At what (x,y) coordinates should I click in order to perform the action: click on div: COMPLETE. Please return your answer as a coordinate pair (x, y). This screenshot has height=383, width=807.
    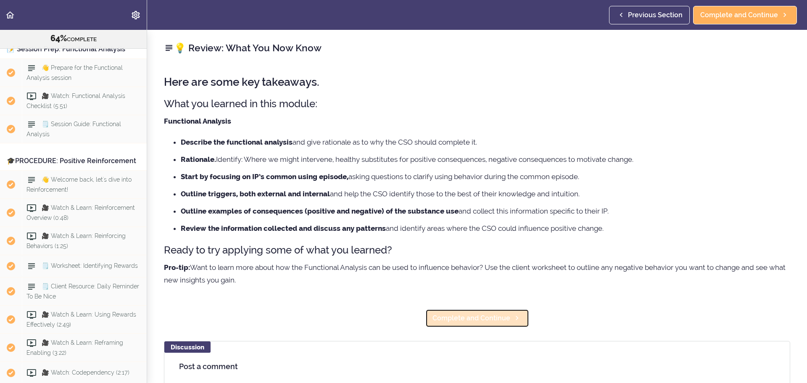
    Looking at the image, I should click on (73, 39).